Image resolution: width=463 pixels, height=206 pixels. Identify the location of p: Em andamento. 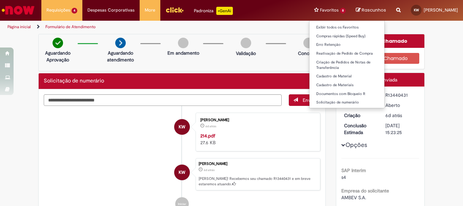
(183, 53).